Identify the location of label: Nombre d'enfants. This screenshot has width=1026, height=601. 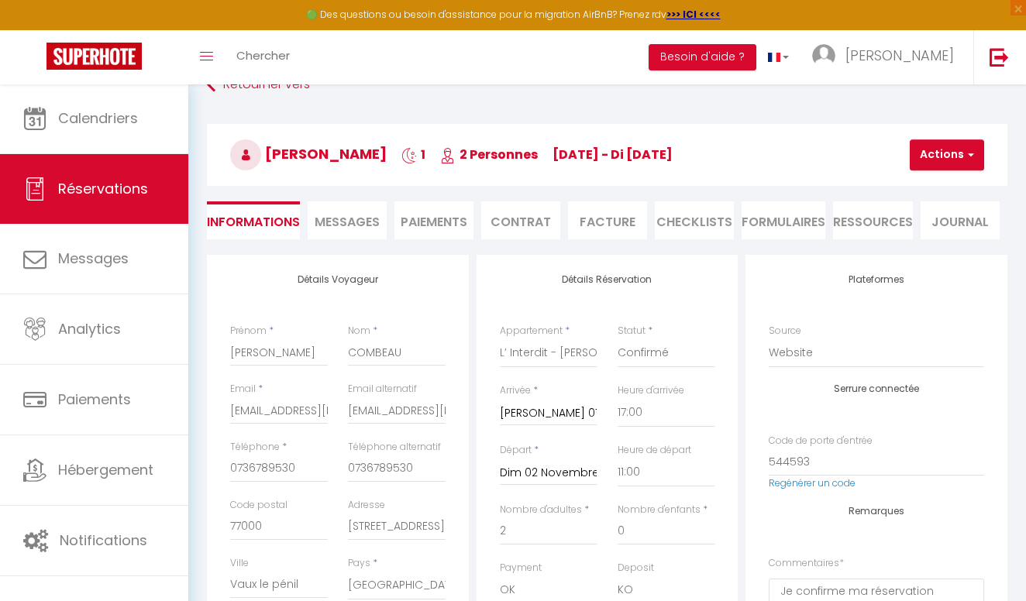
(659, 510).